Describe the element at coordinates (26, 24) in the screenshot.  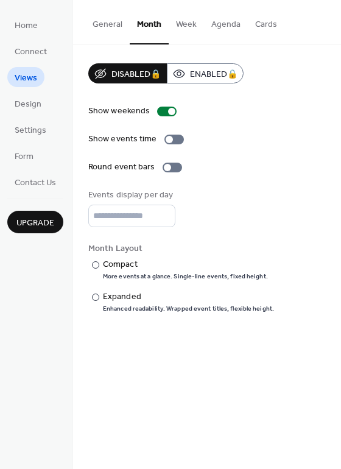
I see `a: Home` at that location.